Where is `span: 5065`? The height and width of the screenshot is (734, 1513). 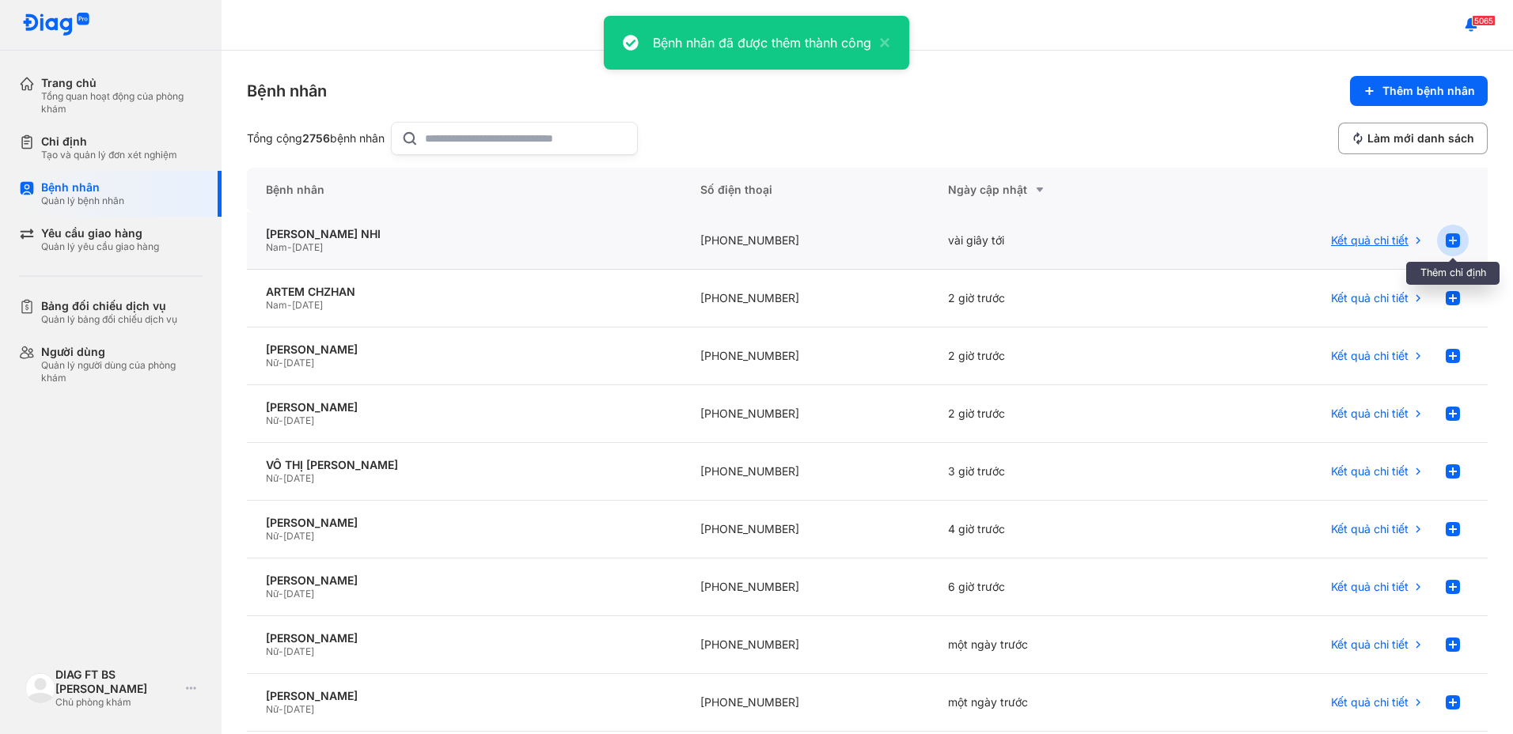 span: 5065 is located at coordinates (1483, 21).